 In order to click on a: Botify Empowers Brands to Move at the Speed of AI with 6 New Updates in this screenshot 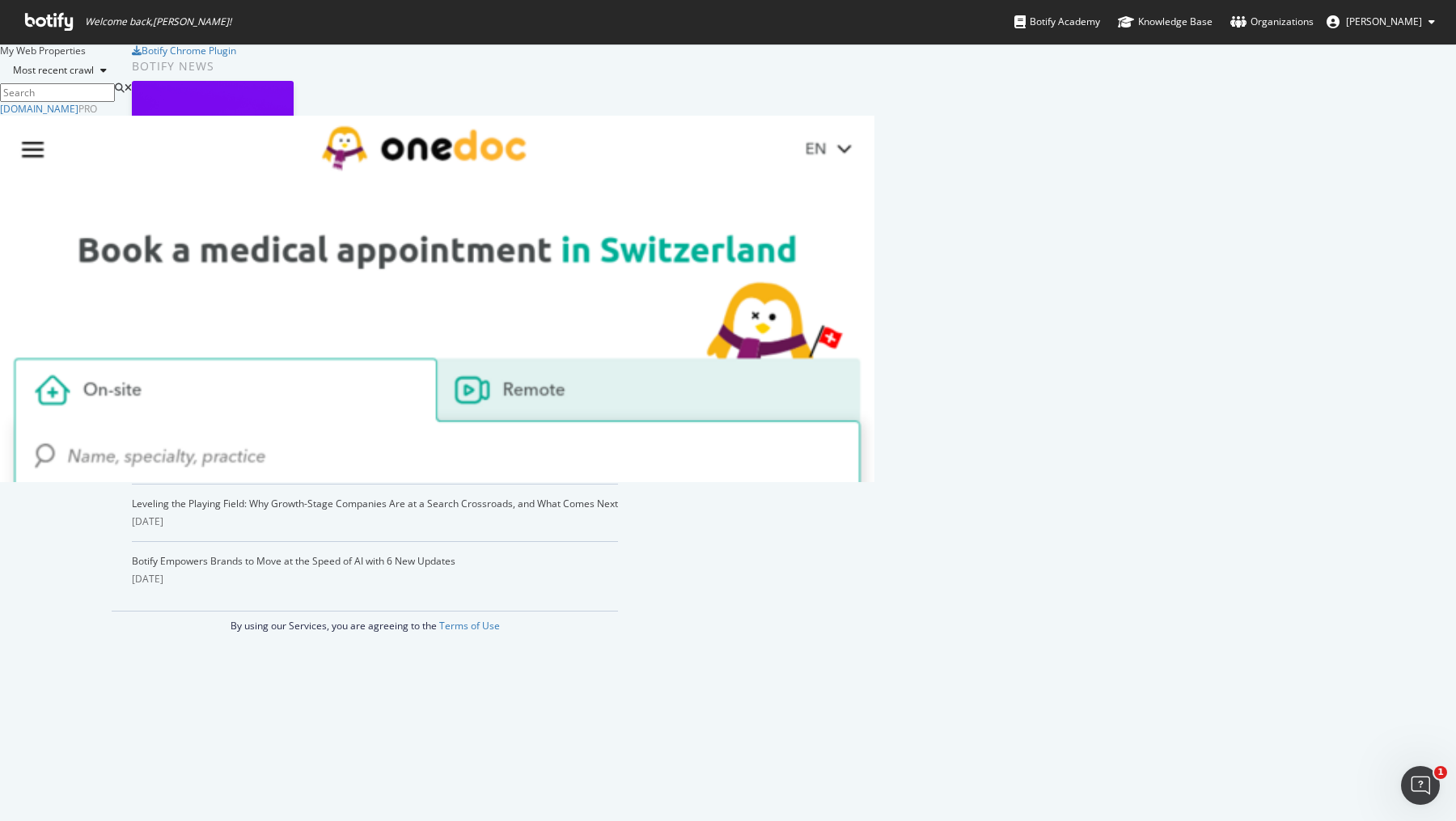, I will do `click(293, 560)`.